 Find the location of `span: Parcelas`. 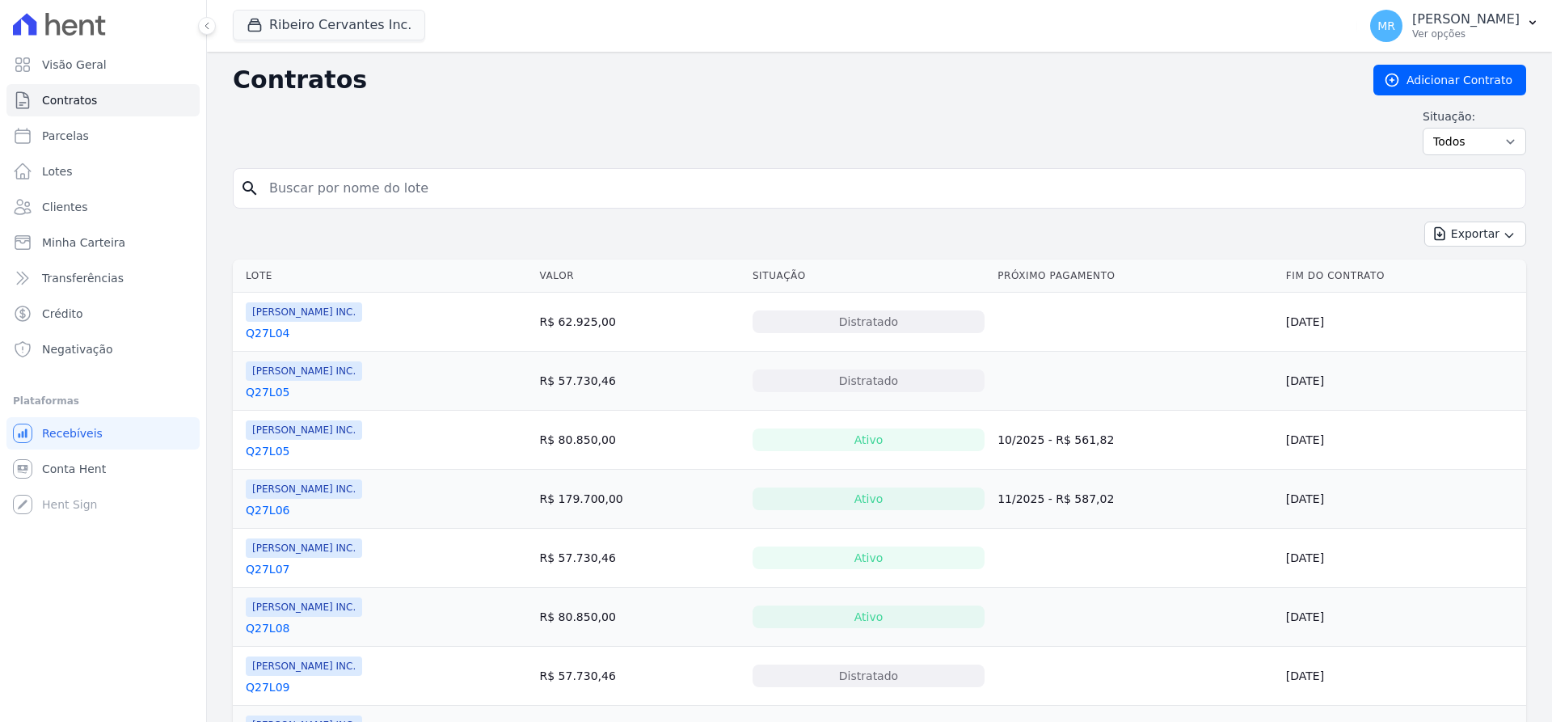

span: Parcelas is located at coordinates (65, 136).